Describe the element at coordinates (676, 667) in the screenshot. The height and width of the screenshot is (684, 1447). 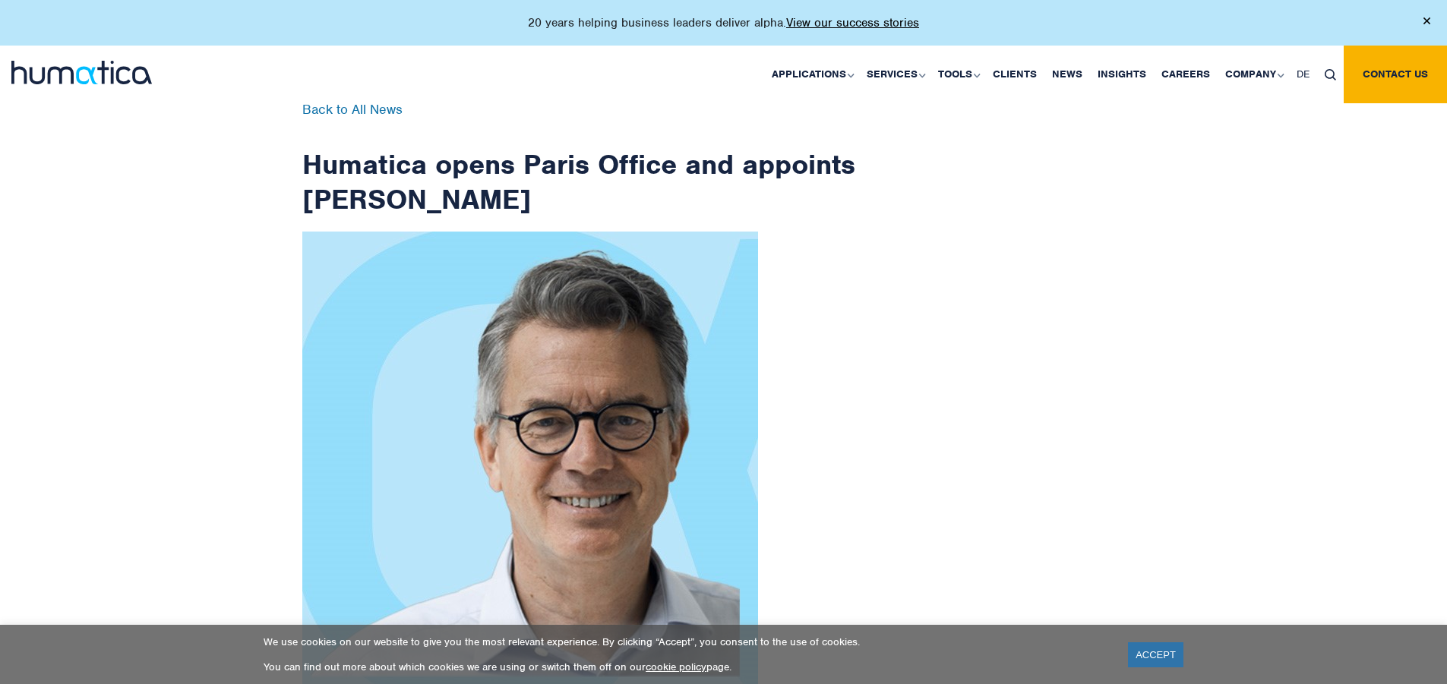
I see `a: cookie policy` at that location.